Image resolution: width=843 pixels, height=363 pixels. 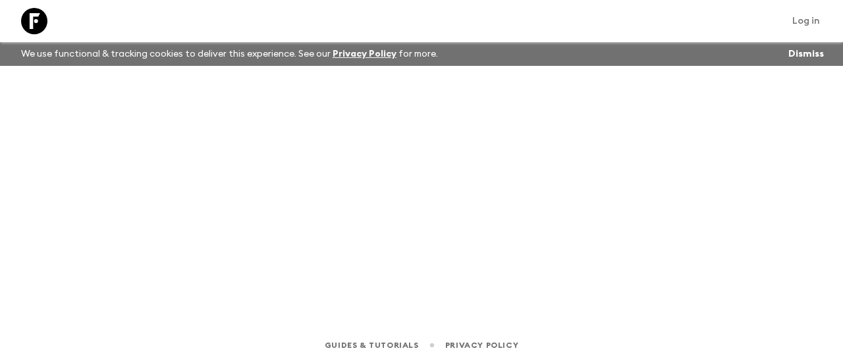 What do you see at coordinates (806, 54) in the screenshot?
I see `button: Dismiss` at bounding box center [806, 54].